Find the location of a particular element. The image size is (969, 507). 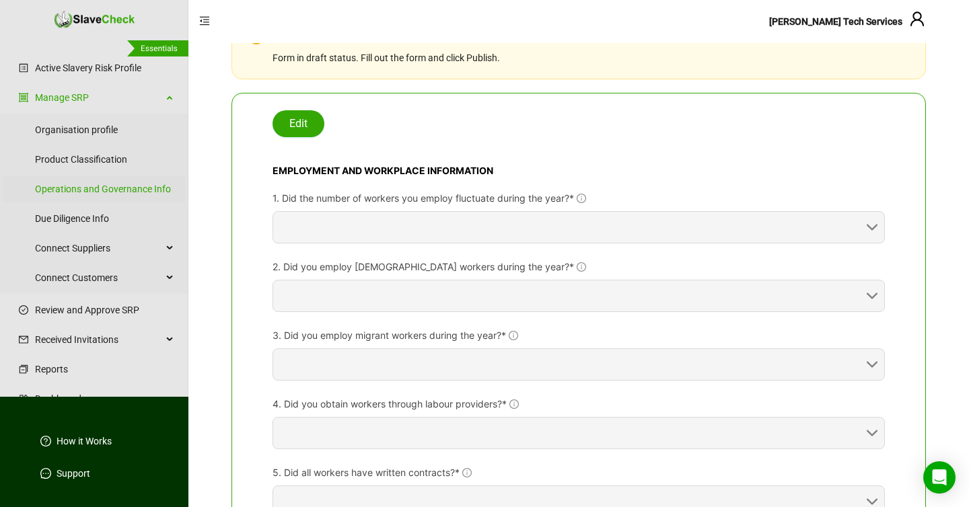

span: Connect Customers is located at coordinates (98, 278).